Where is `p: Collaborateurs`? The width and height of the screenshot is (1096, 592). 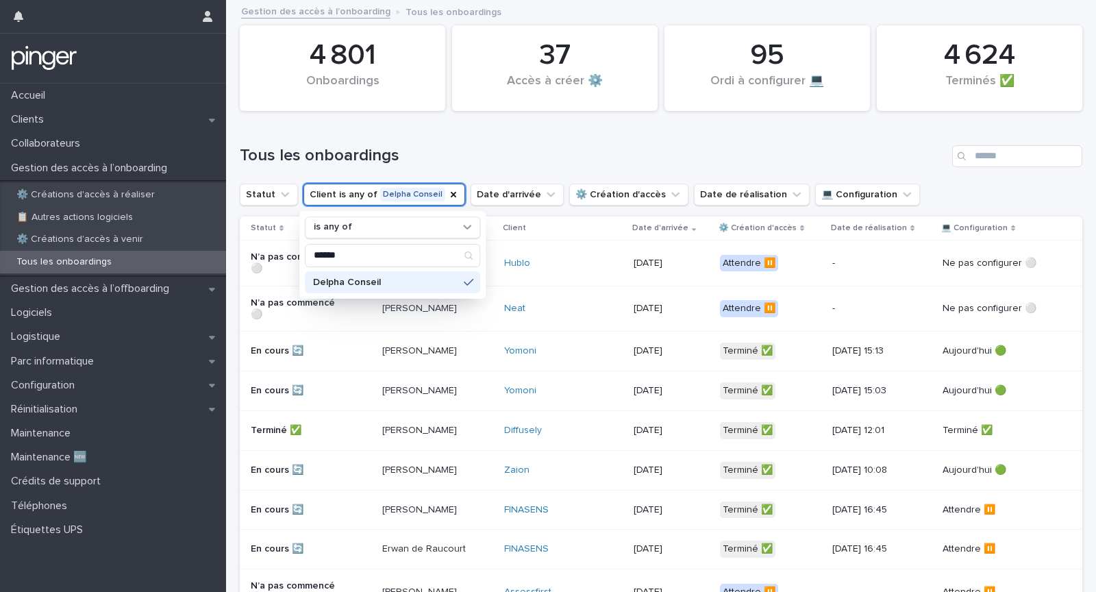 p: Collaborateurs is located at coordinates (48, 143).